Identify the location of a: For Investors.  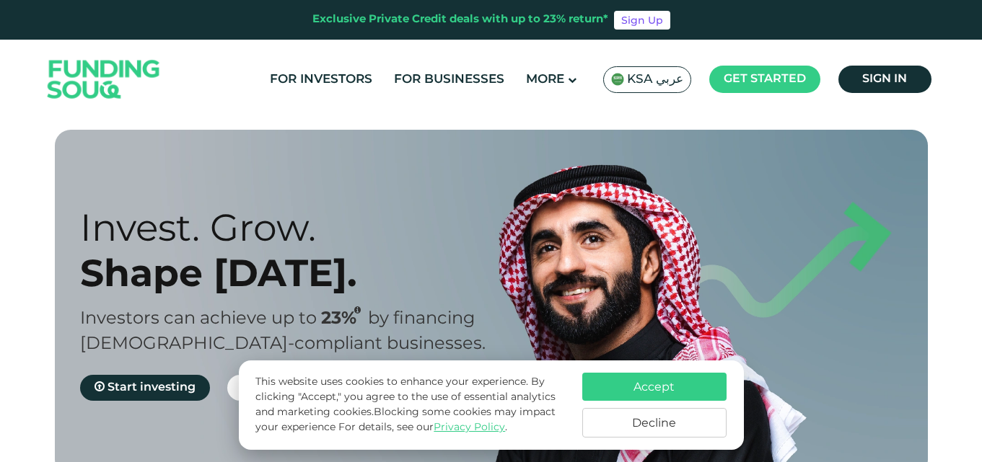
(321, 79).